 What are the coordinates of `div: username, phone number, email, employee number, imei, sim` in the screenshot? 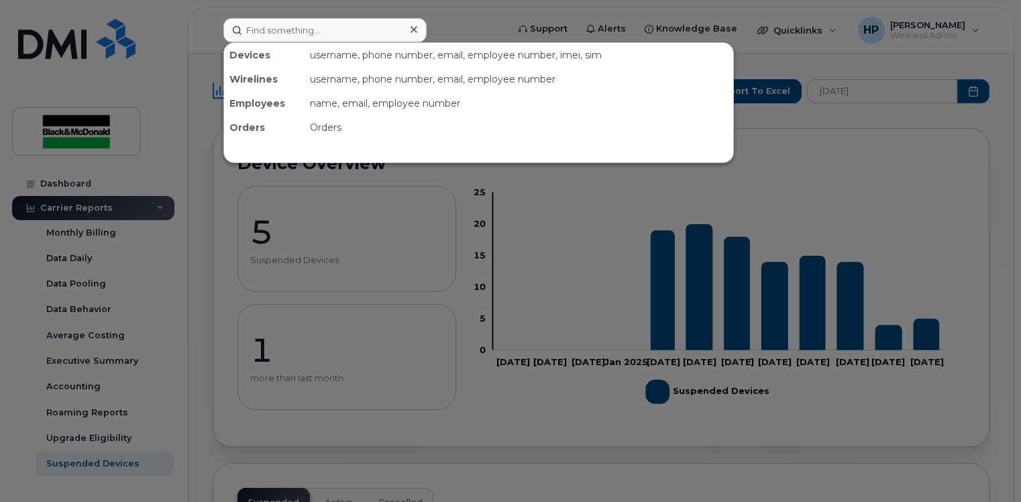 It's located at (519, 55).